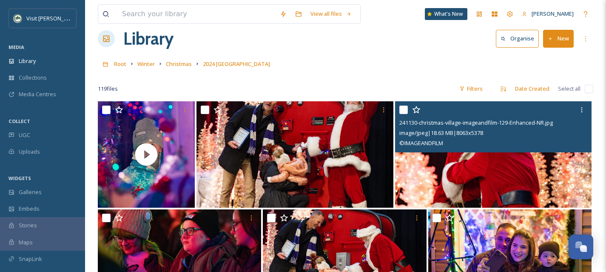 The width and height of the screenshot is (606, 272). Describe the element at coordinates (197, 14) in the screenshot. I see `input: Search your library` at that location.